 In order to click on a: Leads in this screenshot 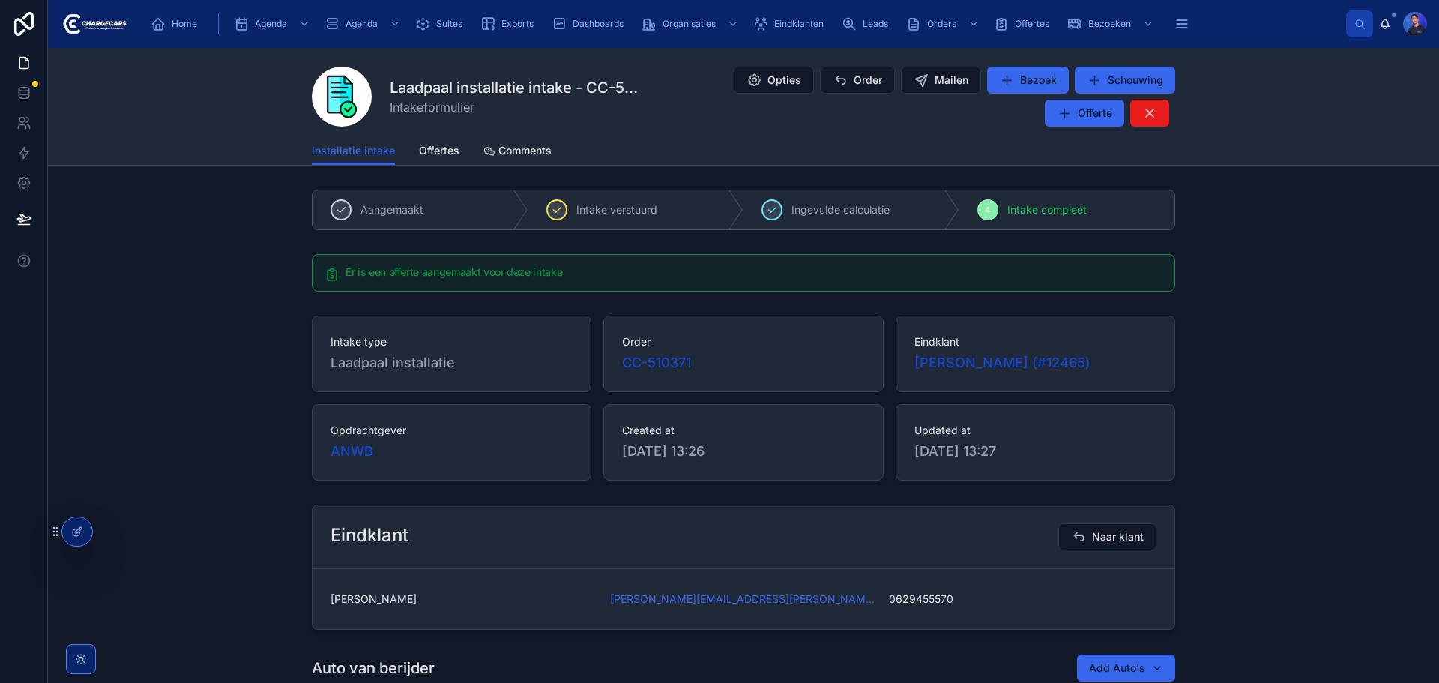, I will do `click(868, 24)`.